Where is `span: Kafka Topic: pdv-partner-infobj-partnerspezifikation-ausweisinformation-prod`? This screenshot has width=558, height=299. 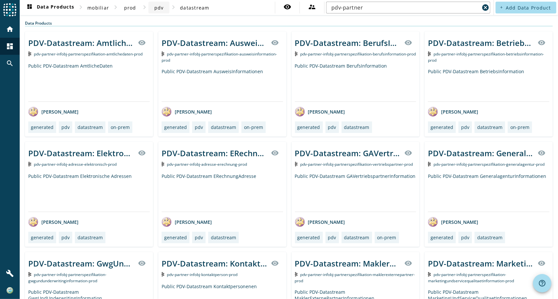
span: Kafka Topic: pdv-partner-infobj-partnerspezifikation-ausweisinformation-prod is located at coordinates (219, 57).